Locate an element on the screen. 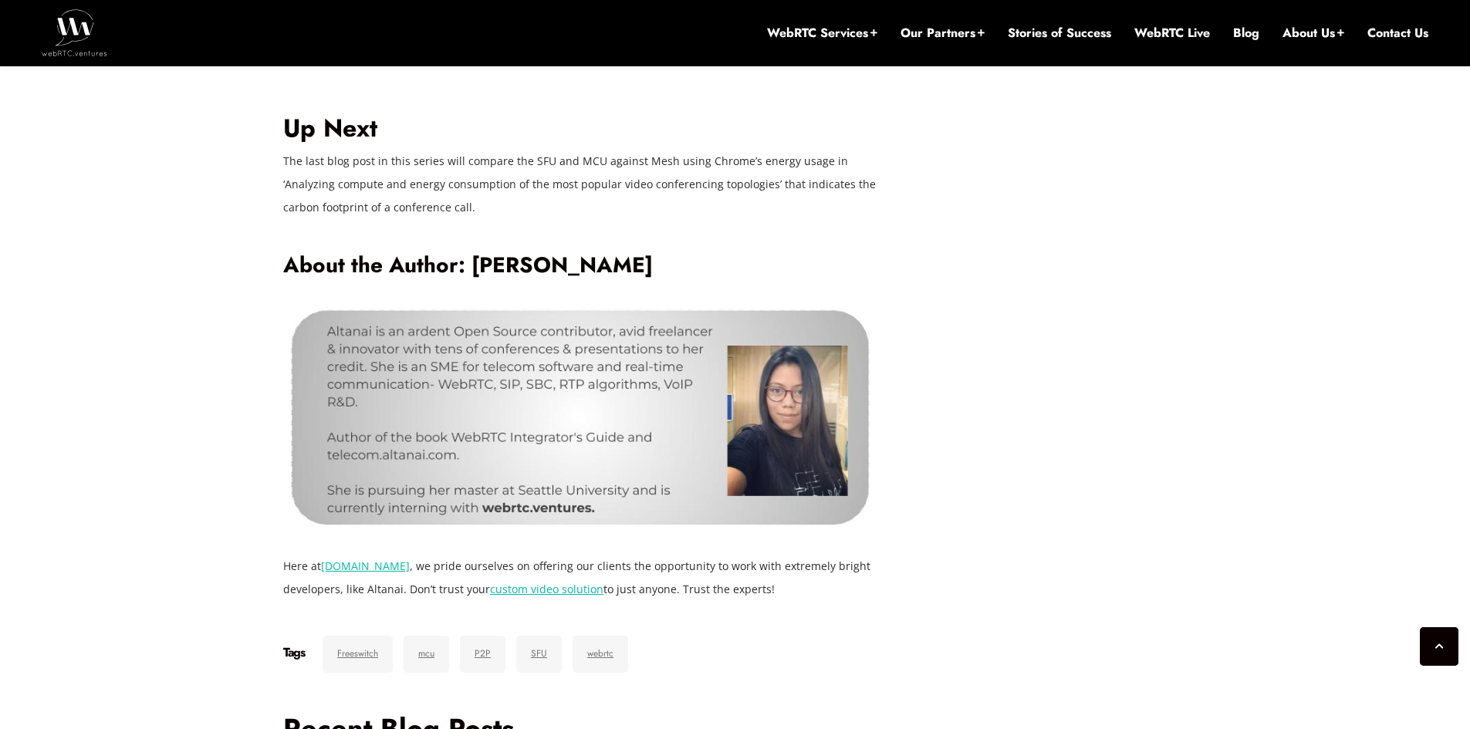  a: Our Partners is located at coordinates (942, 33).